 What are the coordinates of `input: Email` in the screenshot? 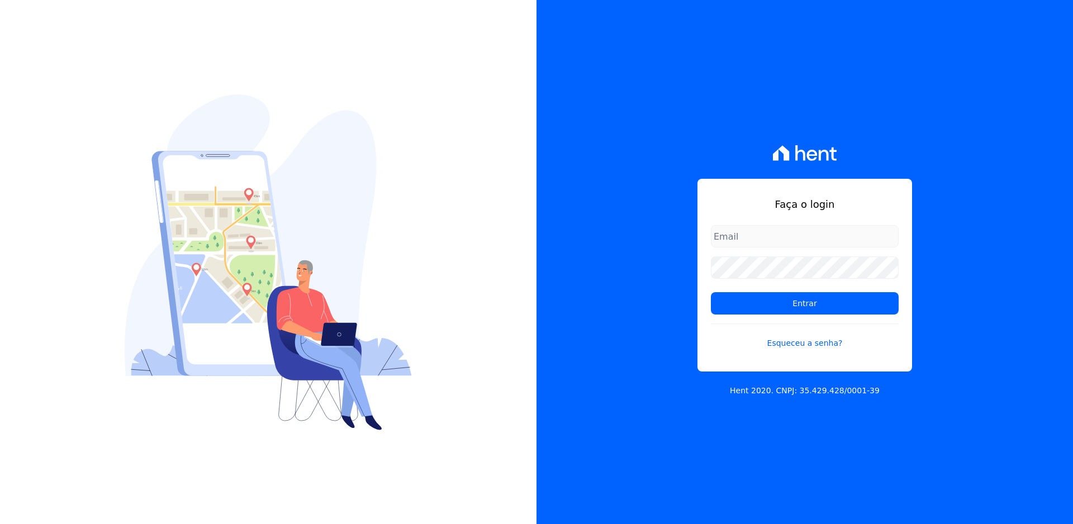 It's located at (805, 236).